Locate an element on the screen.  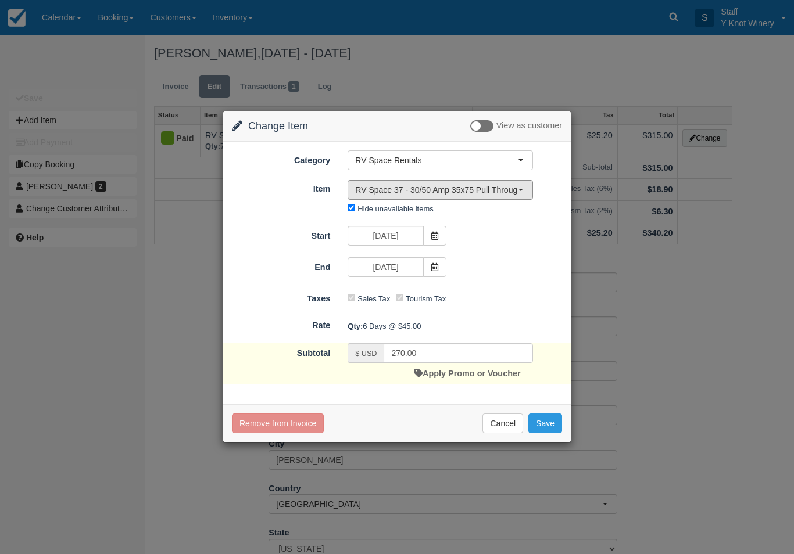
button: Remove from Invoice is located at coordinates (278, 423).